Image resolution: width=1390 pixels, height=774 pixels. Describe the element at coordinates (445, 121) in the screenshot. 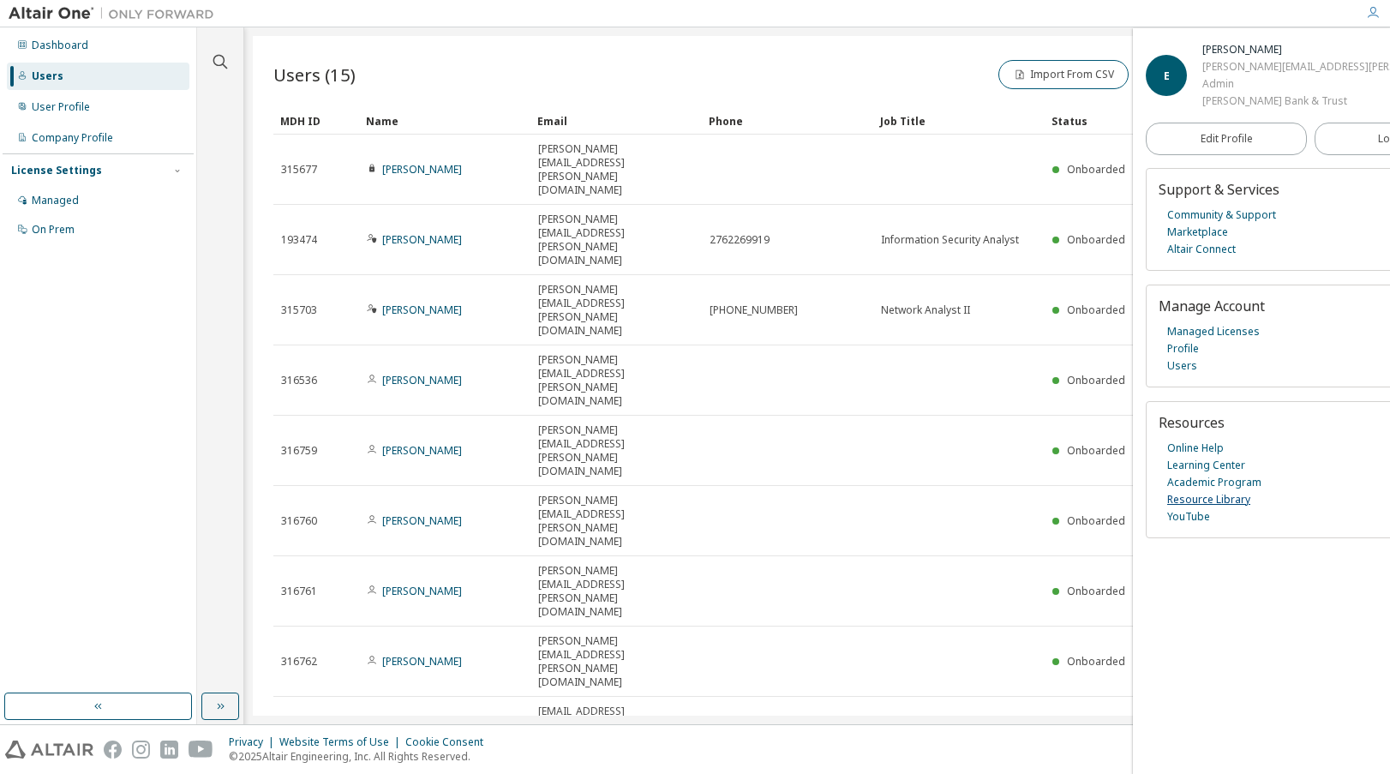

I see `div: Name` at that location.